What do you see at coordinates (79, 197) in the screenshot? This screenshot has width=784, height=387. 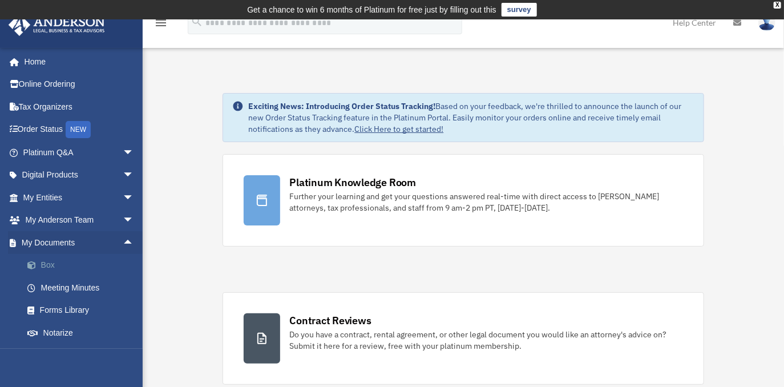 I see `a: My Entitiesarrow_drop_down` at bounding box center [79, 197].